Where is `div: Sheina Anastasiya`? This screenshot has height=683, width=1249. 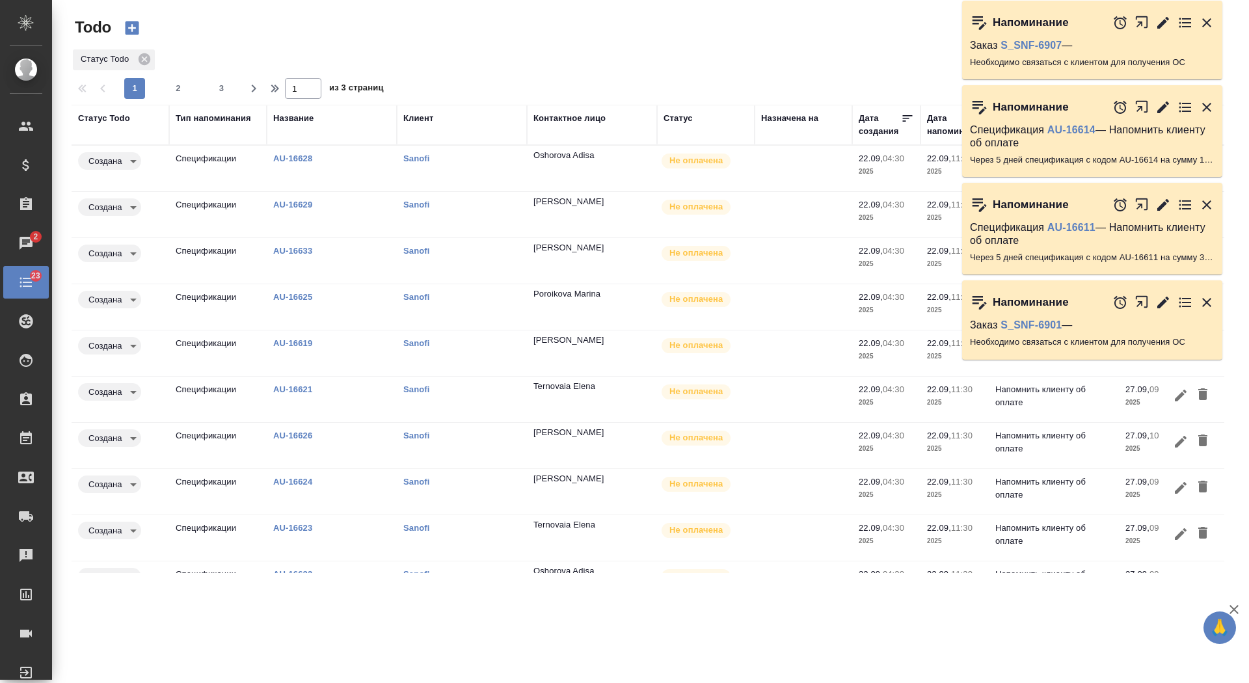
div: Sheina Anastasiya is located at coordinates (592, 340).